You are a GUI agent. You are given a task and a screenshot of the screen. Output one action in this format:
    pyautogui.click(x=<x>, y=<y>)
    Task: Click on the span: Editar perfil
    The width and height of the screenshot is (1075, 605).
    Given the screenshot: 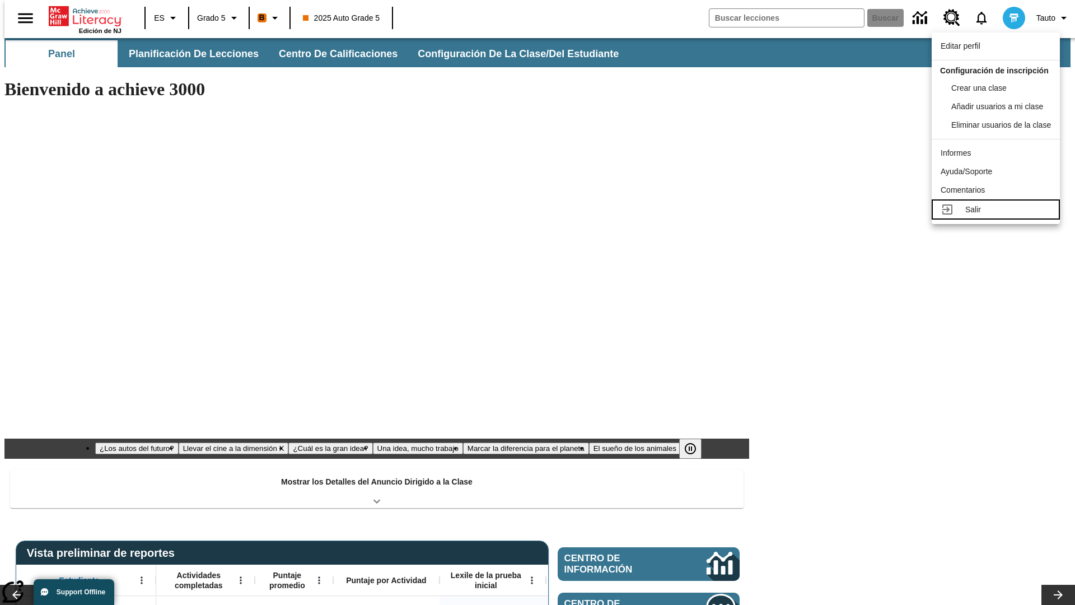 What is the action you would take?
    pyautogui.click(x=960, y=46)
    